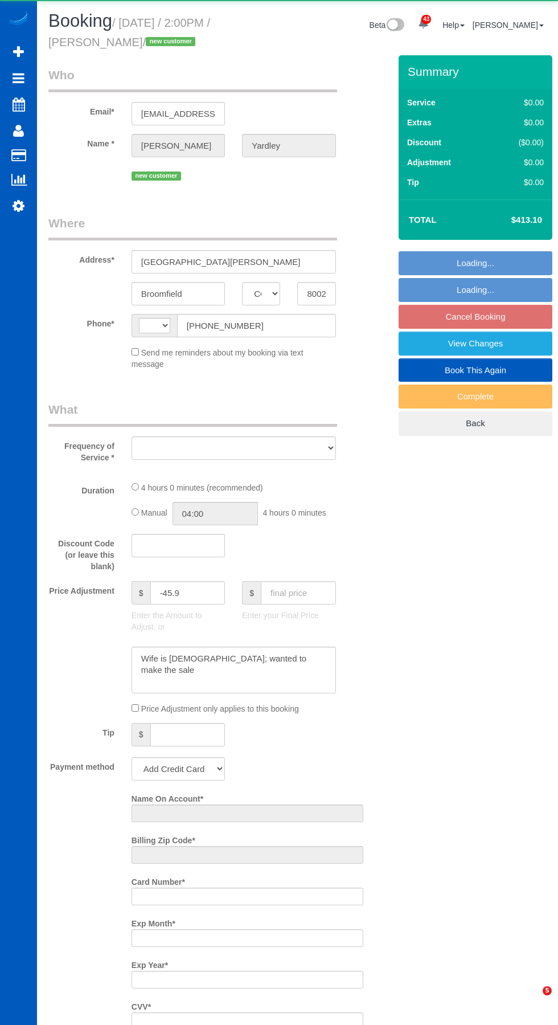  What do you see at coordinates (520, 142) in the screenshot?
I see `div: ($0.00)` at bounding box center [520, 142].